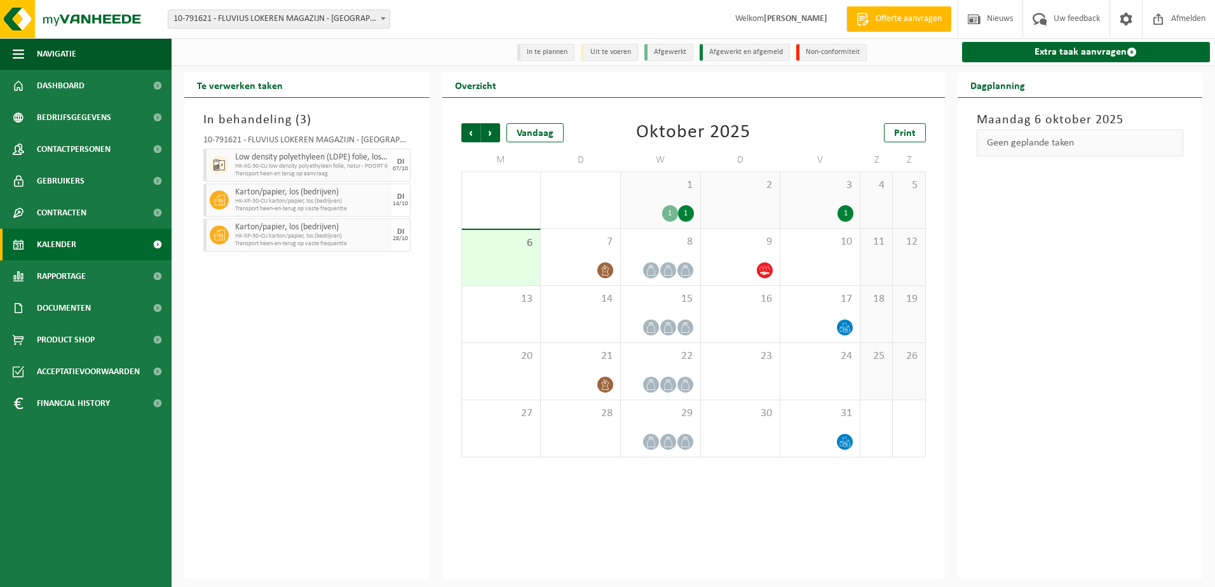 The height and width of the screenshot is (587, 1215). What do you see at coordinates (877, 186) in the screenshot?
I see `span: 4` at bounding box center [877, 186].